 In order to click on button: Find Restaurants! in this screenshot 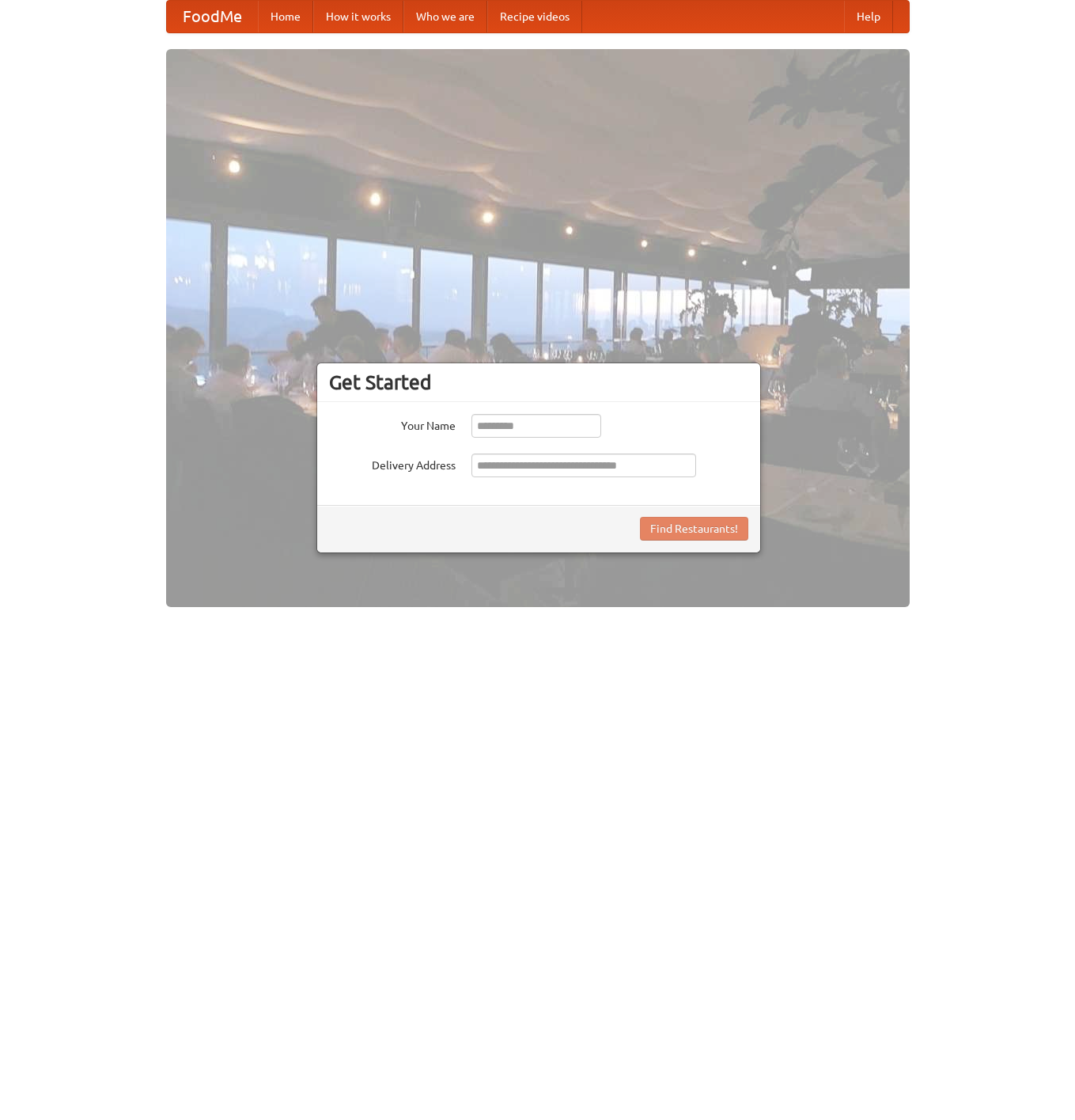, I will do `click(694, 529)`.